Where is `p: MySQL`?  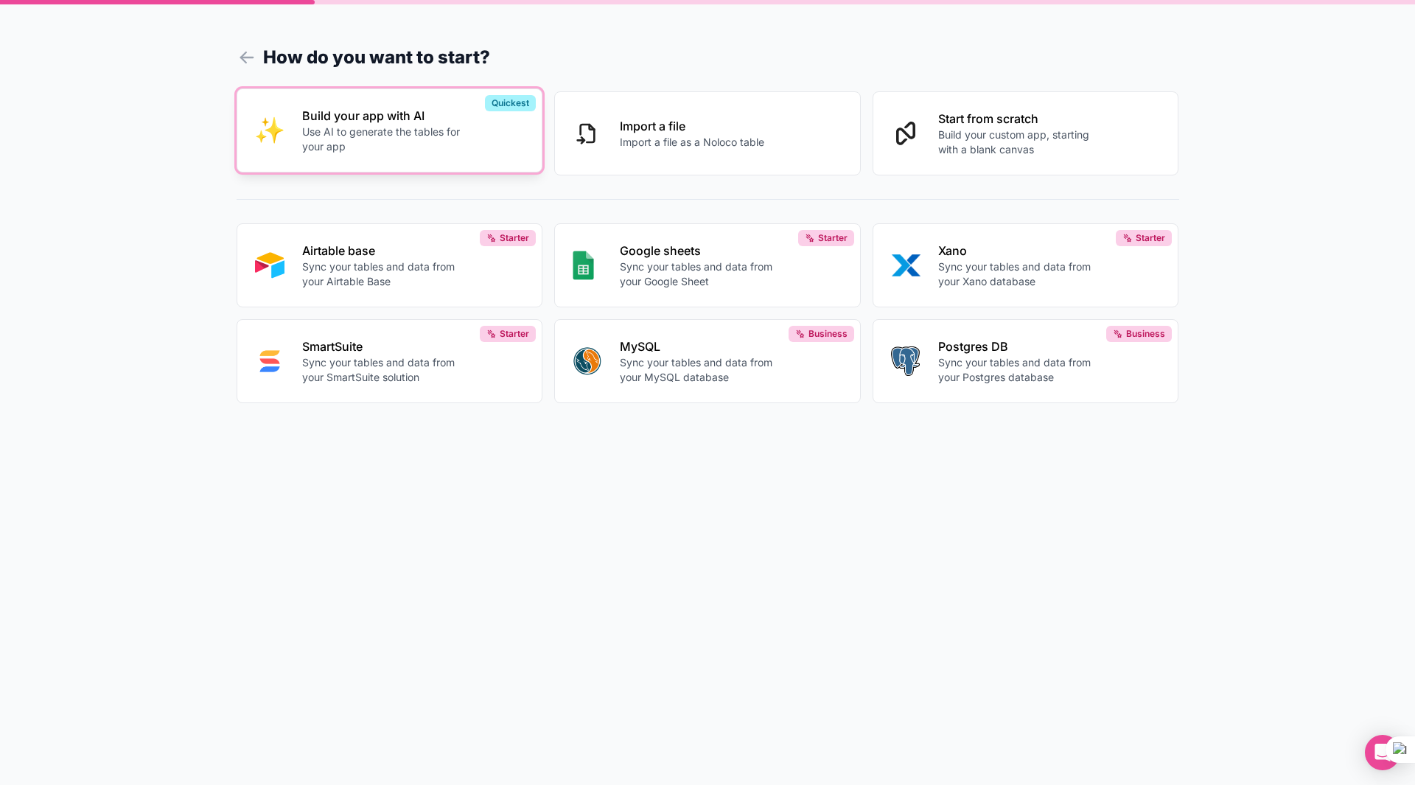
p: MySQL is located at coordinates (702, 347).